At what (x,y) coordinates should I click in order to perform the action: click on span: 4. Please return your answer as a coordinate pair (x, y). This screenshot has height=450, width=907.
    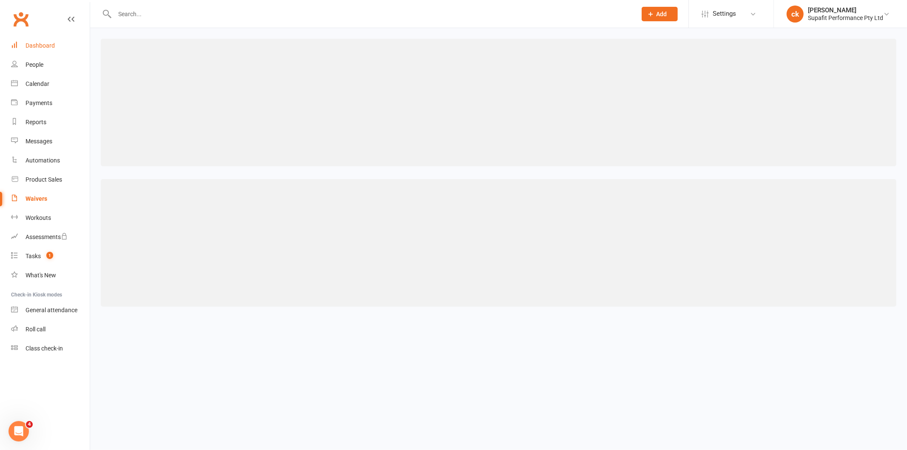
    Looking at the image, I should click on (29, 424).